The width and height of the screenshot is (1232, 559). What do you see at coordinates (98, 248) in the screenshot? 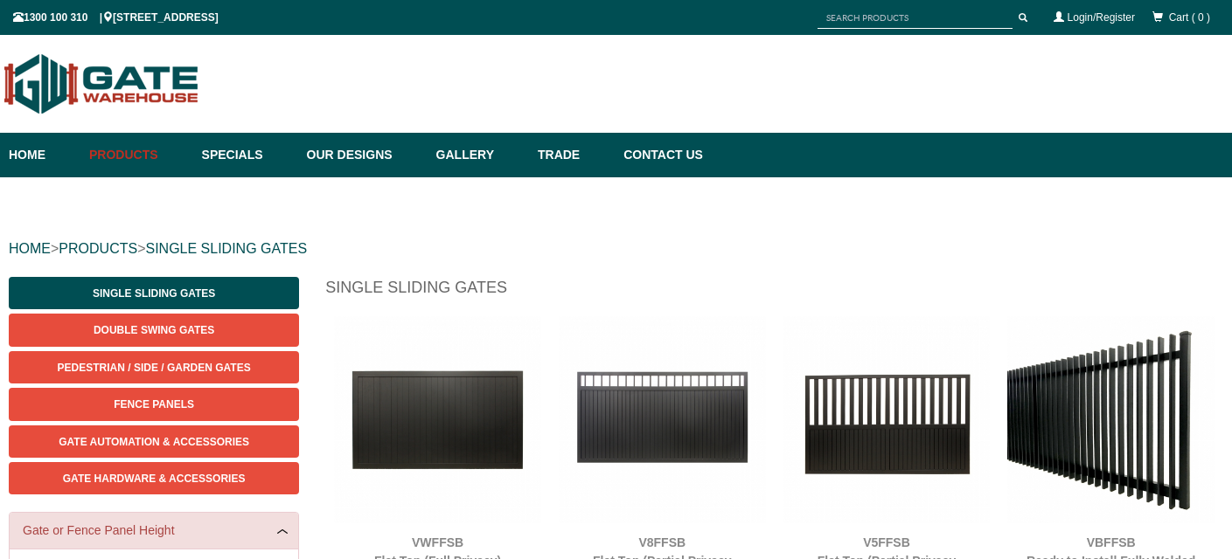
I see `a: PRODUCTS` at bounding box center [98, 248].